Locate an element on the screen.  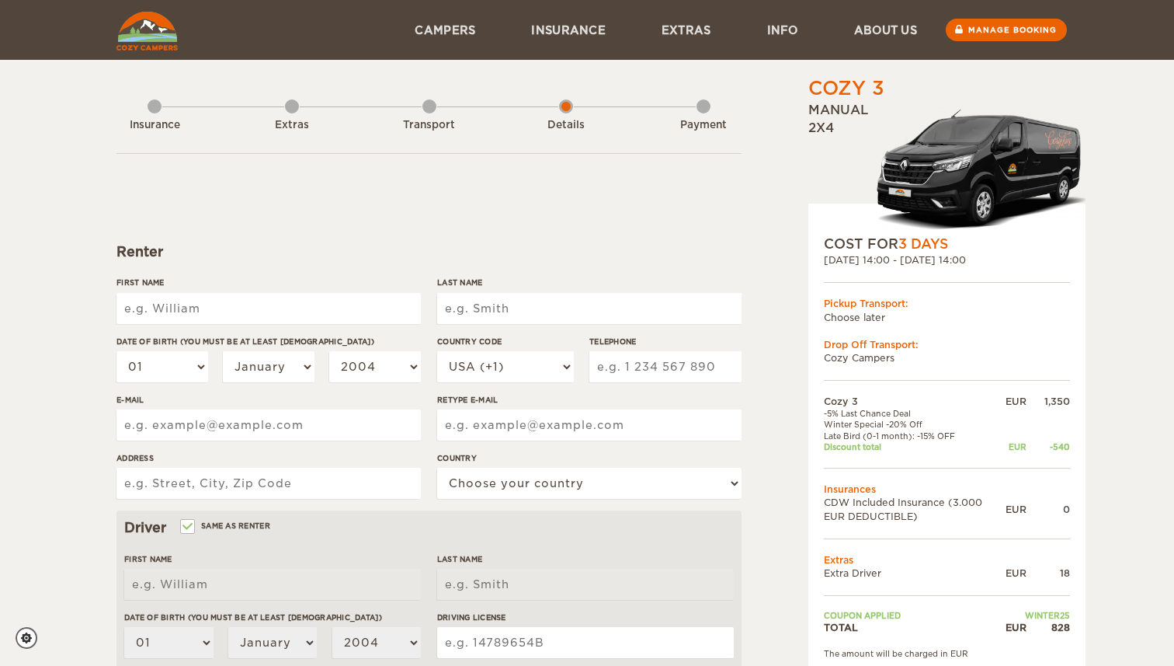
div: Manual 2x4 is located at coordinates (947, 168).